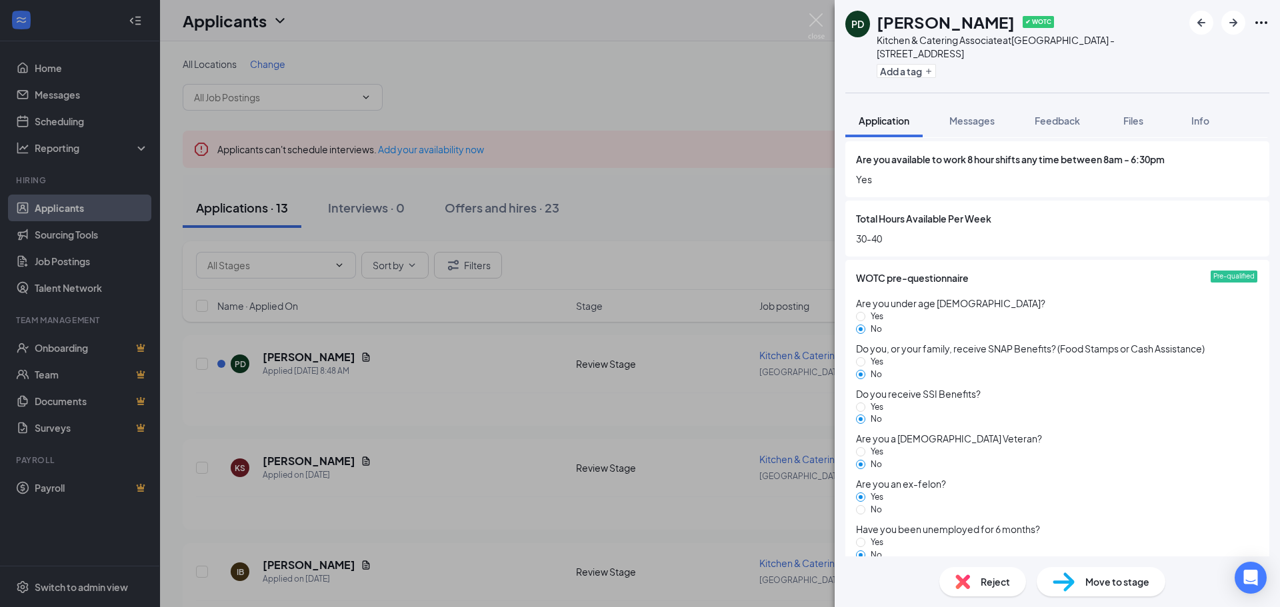  What do you see at coordinates (1201, 23) in the screenshot?
I see `svg: ArrowLeftNew` at bounding box center [1201, 23].